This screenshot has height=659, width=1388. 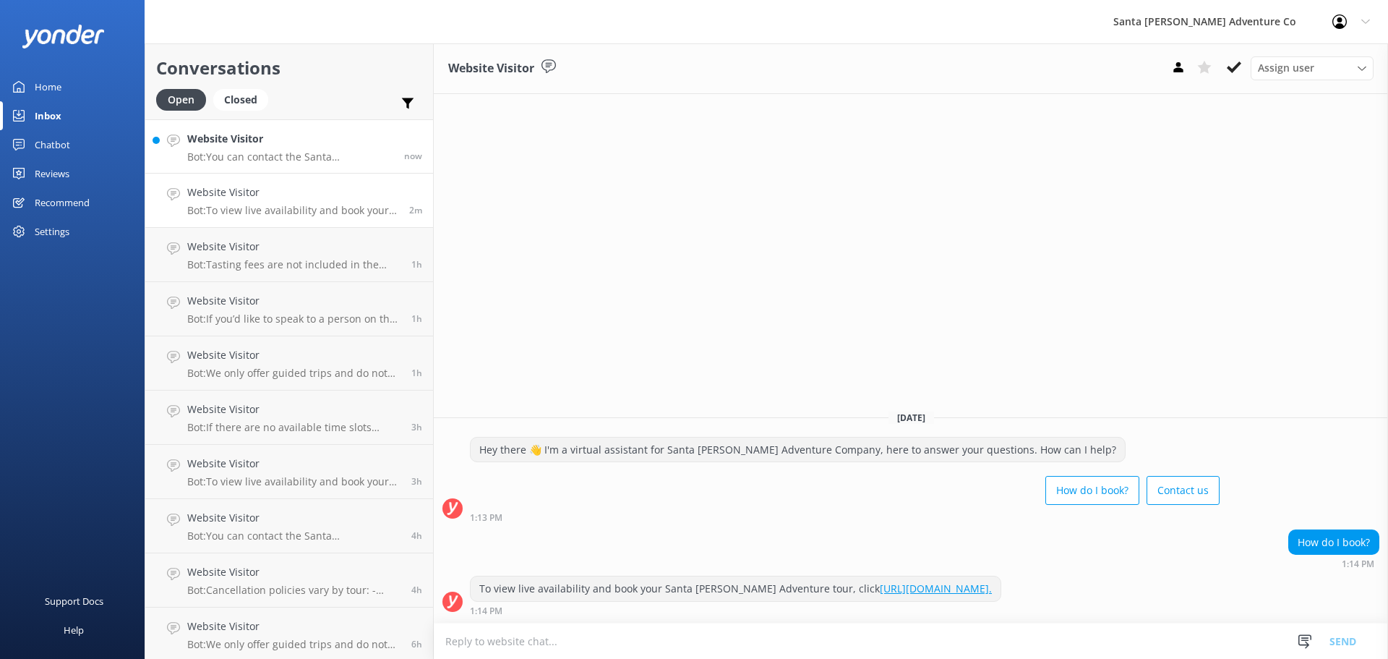 I want to click on div: Support Docs, so click(x=74, y=601).